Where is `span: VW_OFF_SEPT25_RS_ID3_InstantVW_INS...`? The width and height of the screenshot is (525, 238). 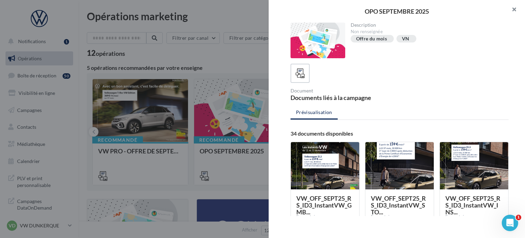
span: VW_OFF_SEPT25_RS_ID3_InstantVW_INS... is located at coordinates (473, 205).